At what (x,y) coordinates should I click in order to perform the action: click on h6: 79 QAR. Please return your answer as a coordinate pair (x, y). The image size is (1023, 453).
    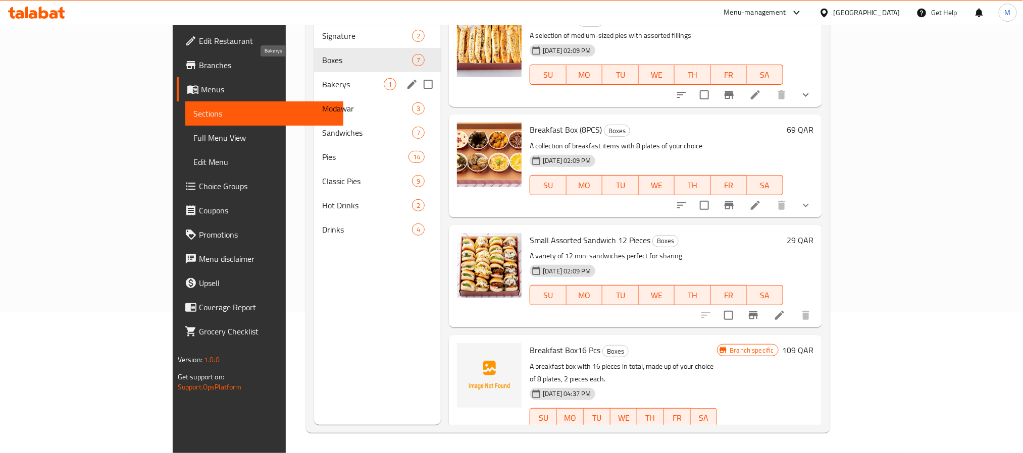
    Looking at the image, I should click on (800, 20).